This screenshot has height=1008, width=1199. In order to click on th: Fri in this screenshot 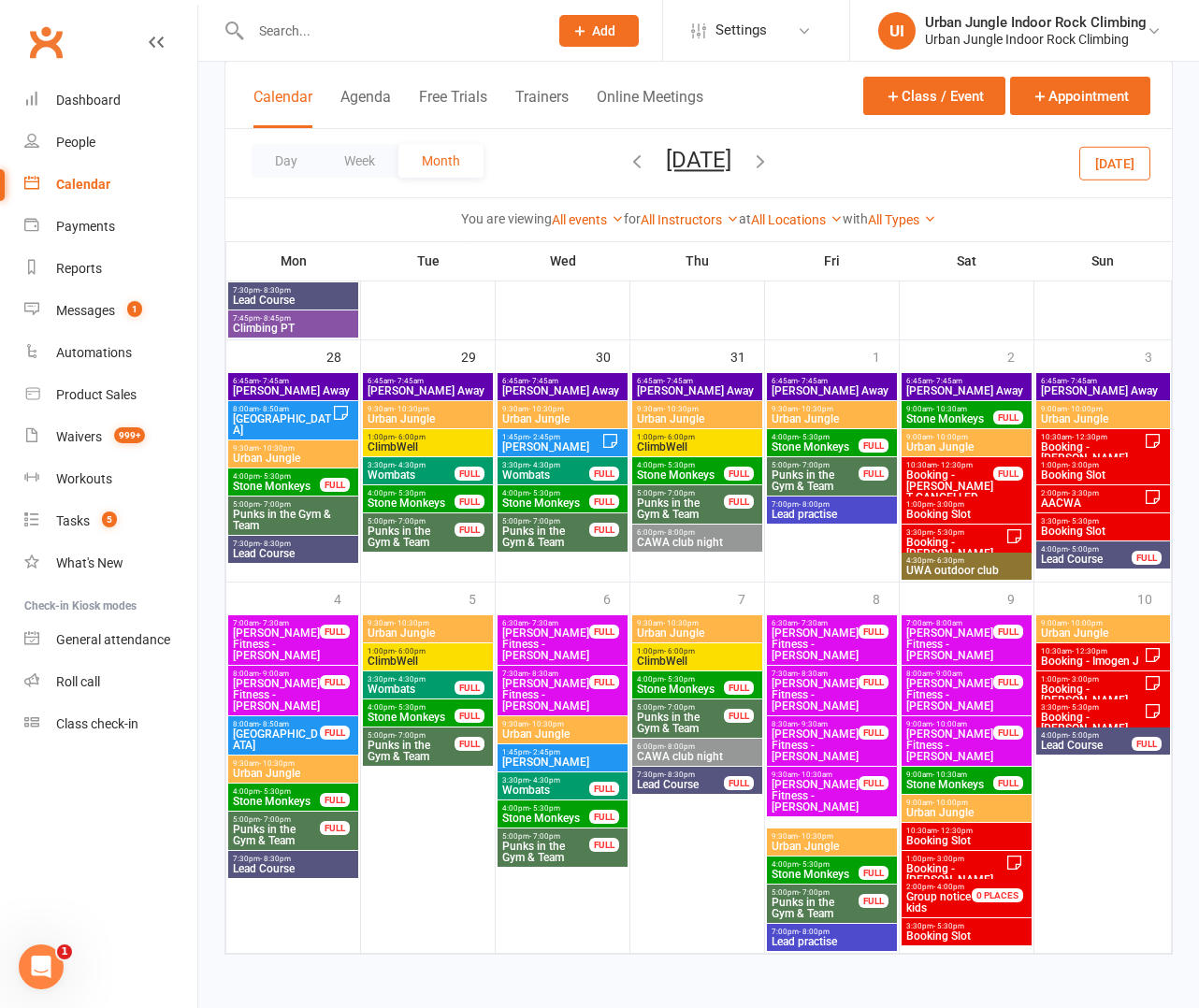, I will do `click(832, 261)`.